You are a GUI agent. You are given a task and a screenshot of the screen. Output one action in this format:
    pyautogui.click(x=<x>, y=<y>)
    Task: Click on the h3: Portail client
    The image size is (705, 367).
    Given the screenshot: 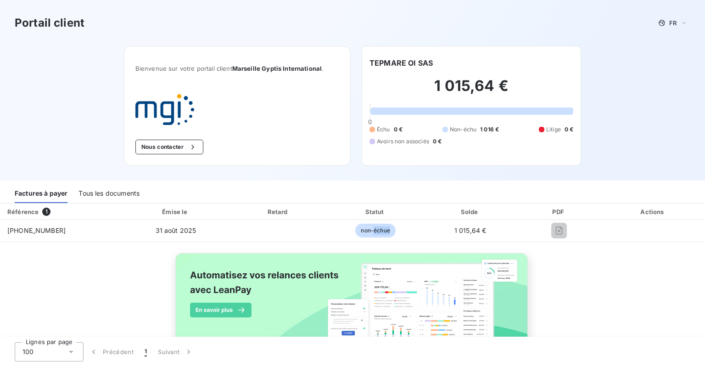 What is the action you would take?
    pyautogui.click(x=50, y=23)
    